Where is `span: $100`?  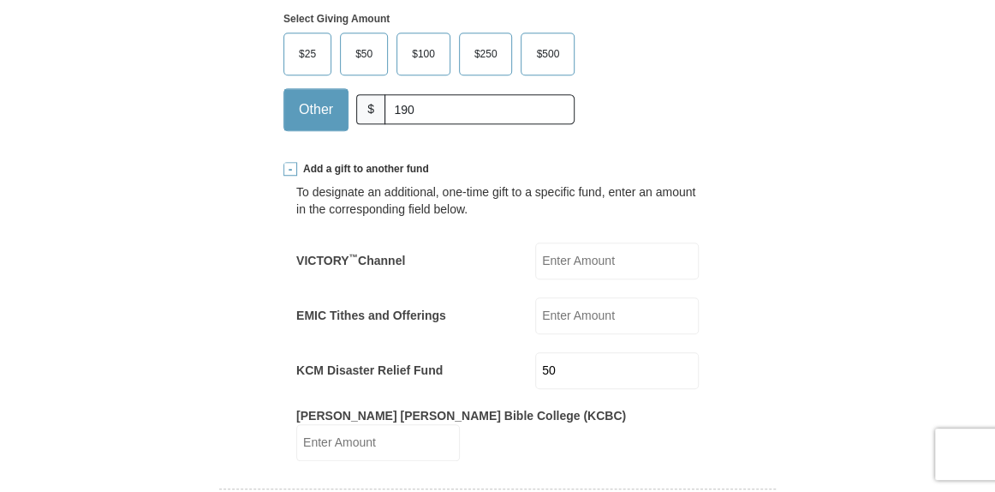 span: $100 is located at coordinates (423, 54).